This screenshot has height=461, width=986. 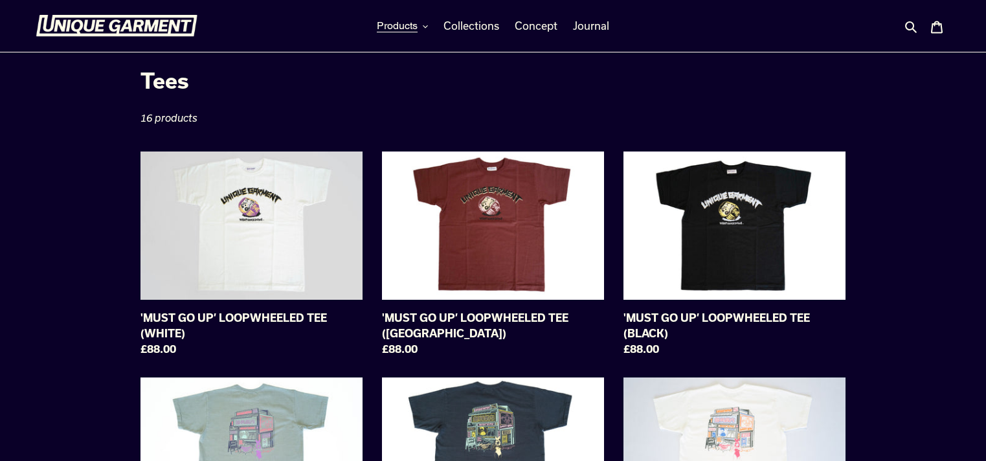 I want to click on span: Products, so click(x=397, y=26).